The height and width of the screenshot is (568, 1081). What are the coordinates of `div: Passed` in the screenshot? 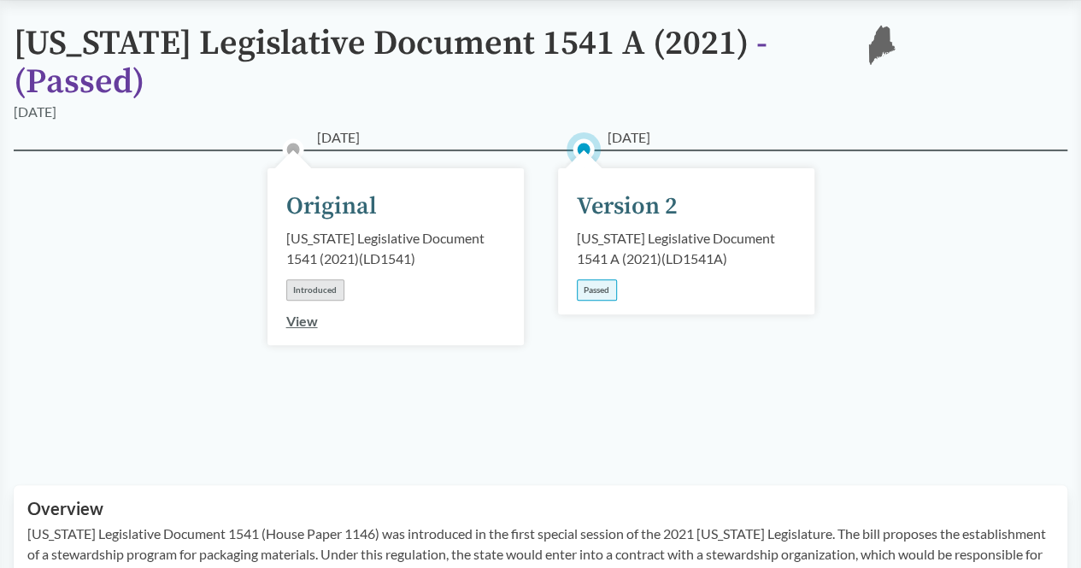 It's located at (597, 290).